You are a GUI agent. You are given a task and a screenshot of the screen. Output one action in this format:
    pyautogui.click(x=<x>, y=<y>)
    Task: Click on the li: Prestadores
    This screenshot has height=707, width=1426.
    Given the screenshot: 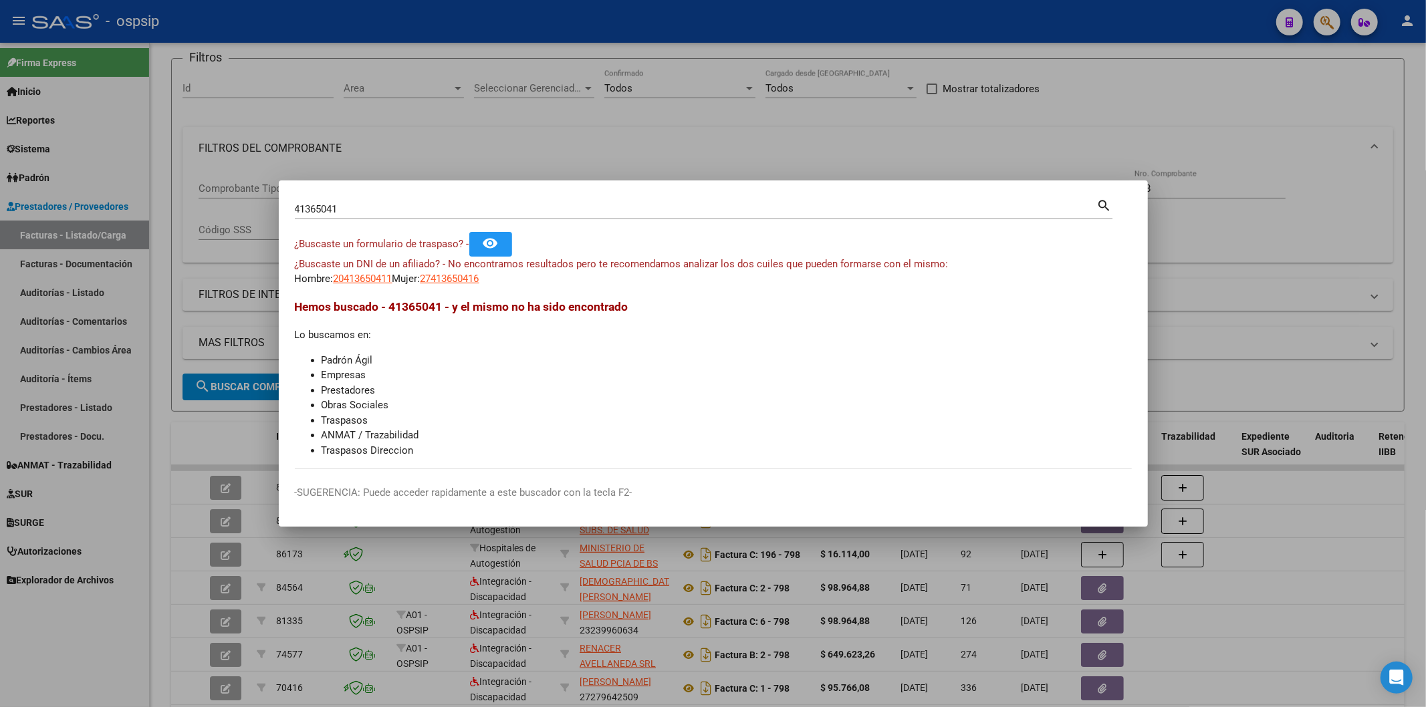 What is the action you would take?
    pyautogui.click(x=727, y=390)
    